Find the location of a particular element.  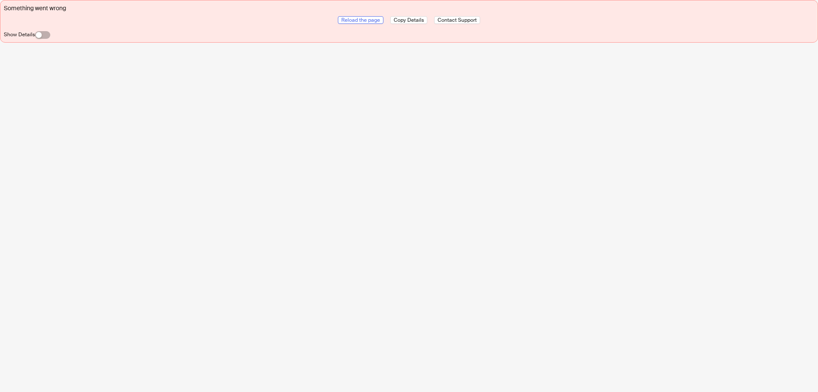

button: Contact Support is located at coordinates (457, 20).